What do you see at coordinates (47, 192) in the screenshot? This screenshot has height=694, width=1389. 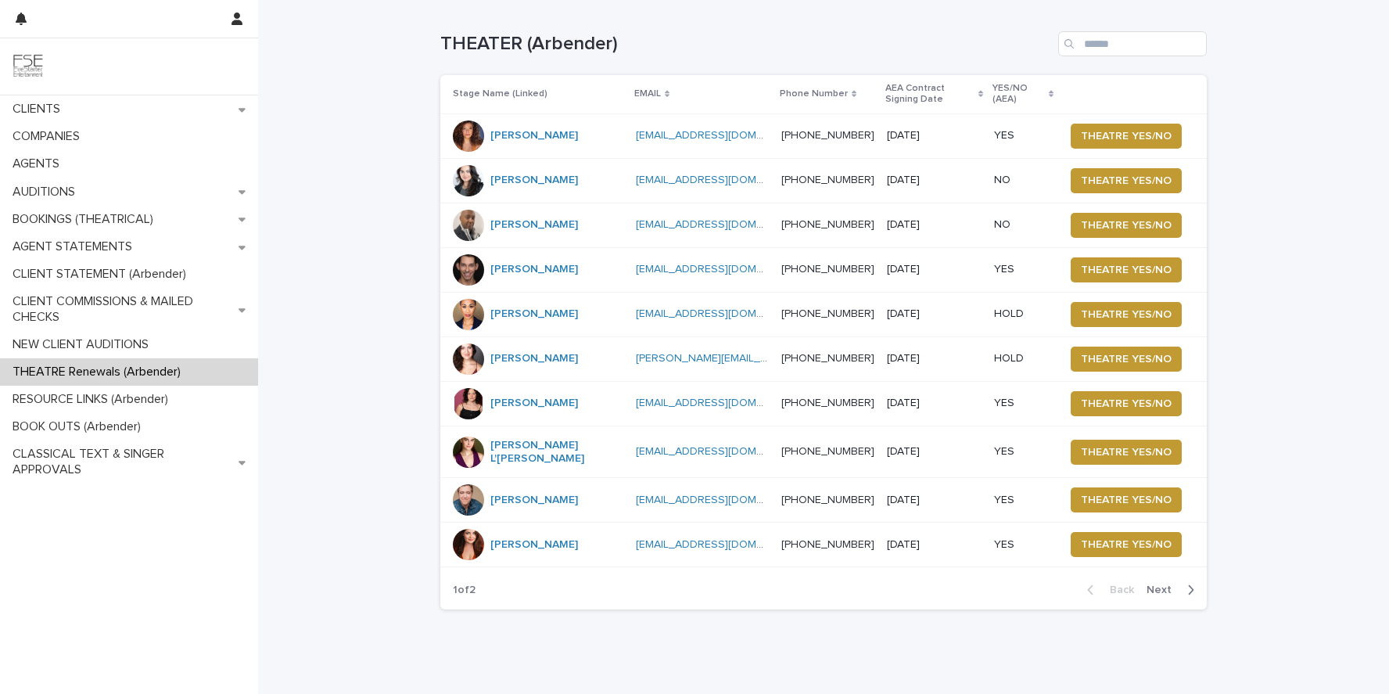 I see `p: AUDITIONS` at bounding box center [47, 192].